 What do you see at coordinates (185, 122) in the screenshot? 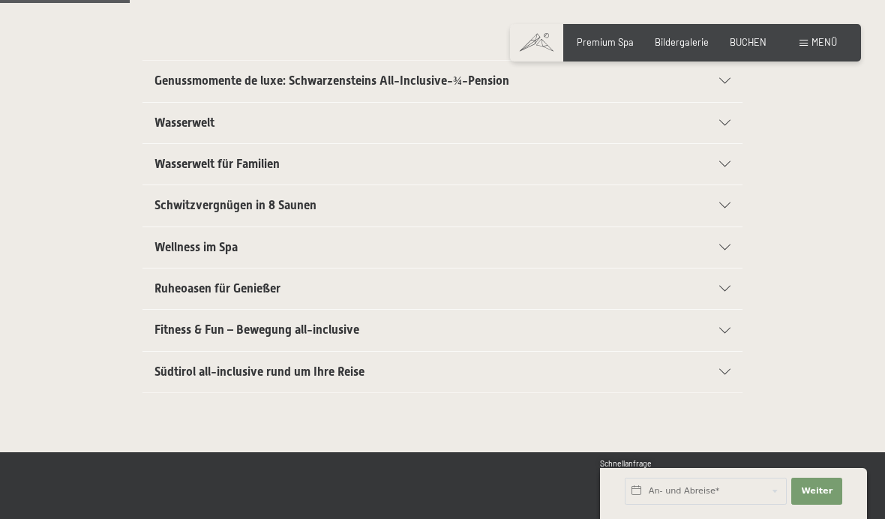
I see `span: Wasserwelt` at bounding box center [185, 122].